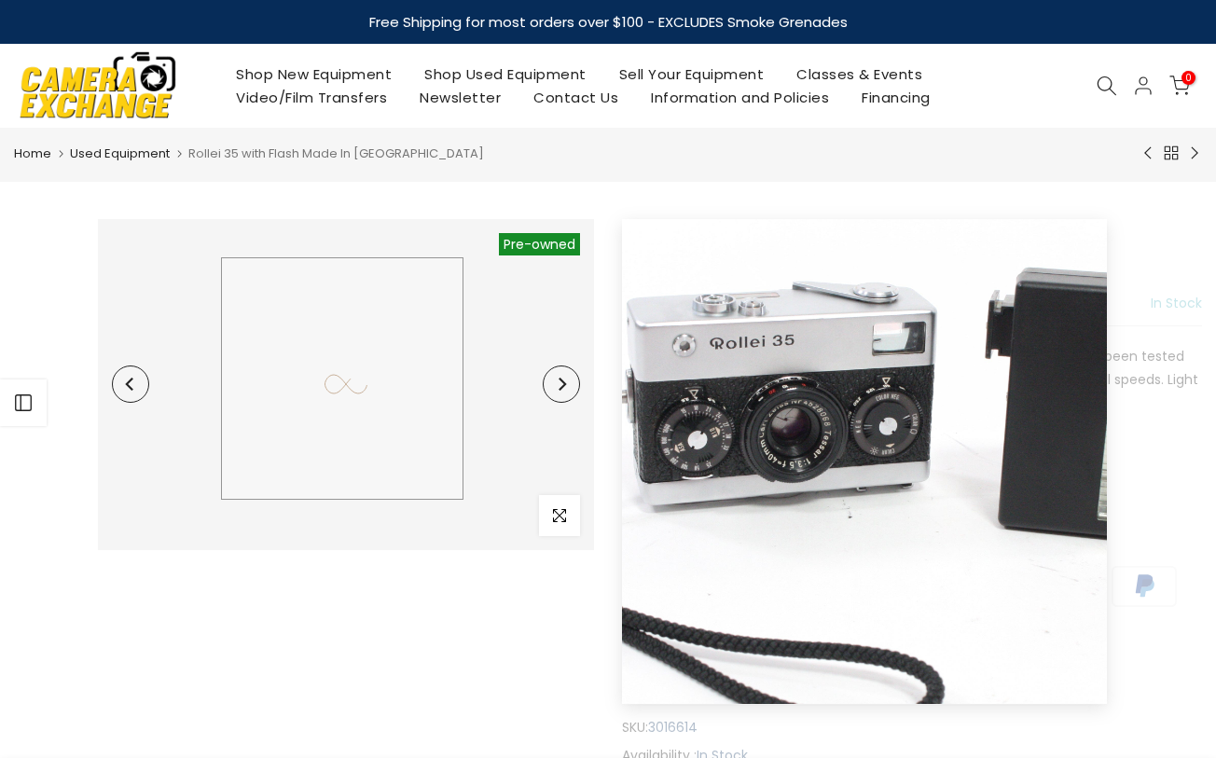 The width and height of the screenshot is (1216, 758). Describe the element at coordinates (562, 384) in the screenshot. I see `button: Next` at that location.